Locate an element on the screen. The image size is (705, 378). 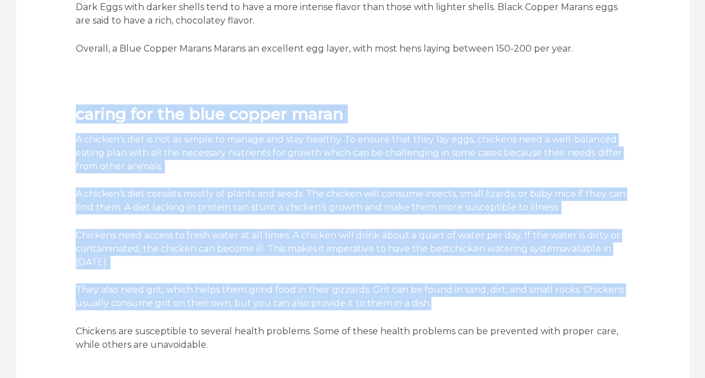
p: Dark Eggs with darker shells tend to have a more intense flavor than those with lighter shells. B... is located at coordinates (352, 14).